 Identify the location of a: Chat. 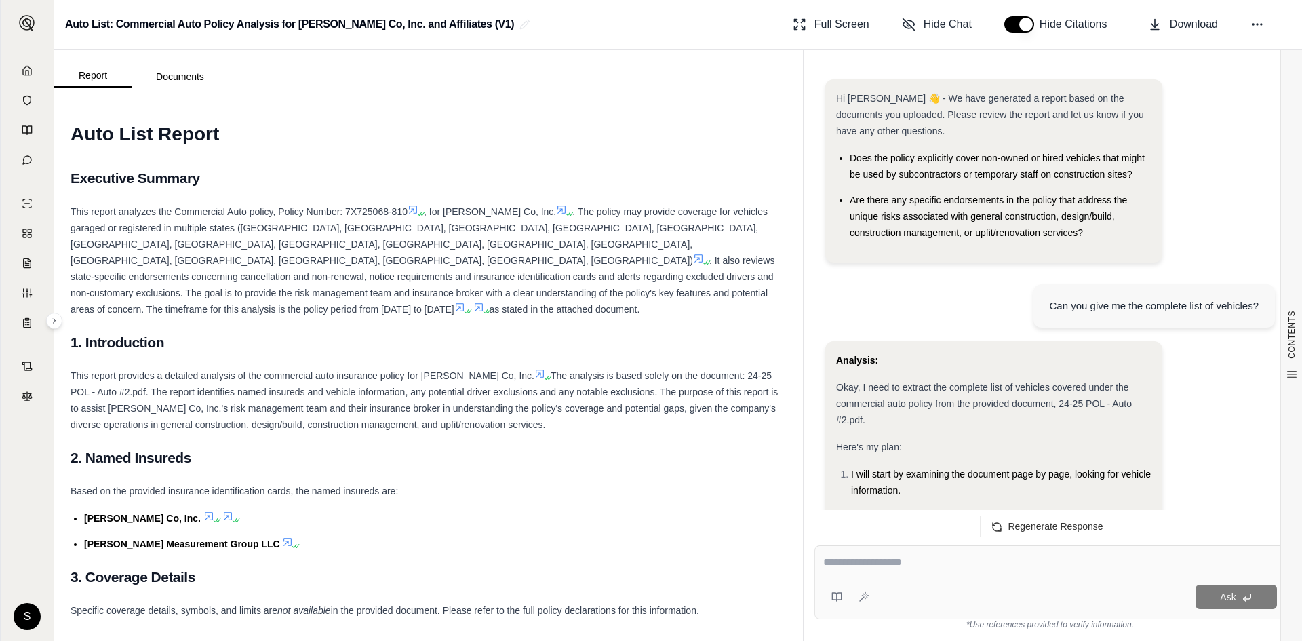
(27, 160).